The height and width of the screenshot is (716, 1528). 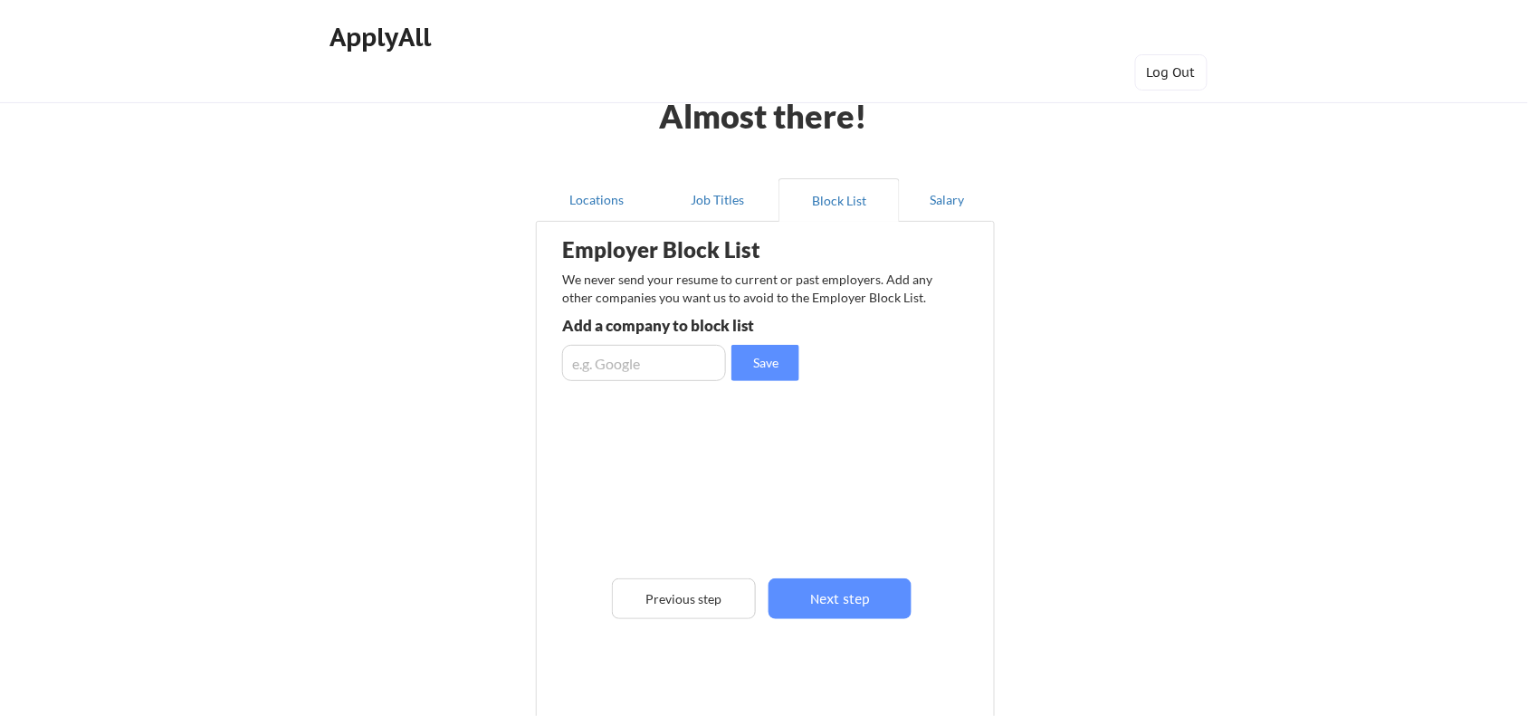 What do you see at coordinates (644, 363) in the screenshot?
I see `input: e.g. Google` at bounding box center [644, 363].